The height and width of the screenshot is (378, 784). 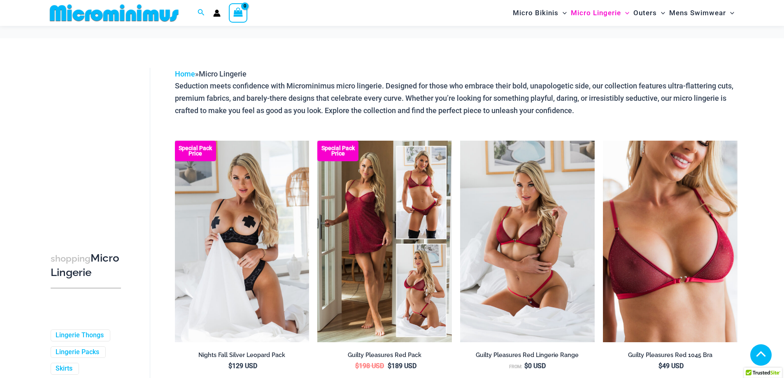 What do you see at coordinates (385, 242) in the screenshot?
I see `a: Guilty Pleasures Red Collection Pack F Guilty Pleasures Red Collection Pack BGuilty Pleasures Red...` at bounding box center [385, 242].